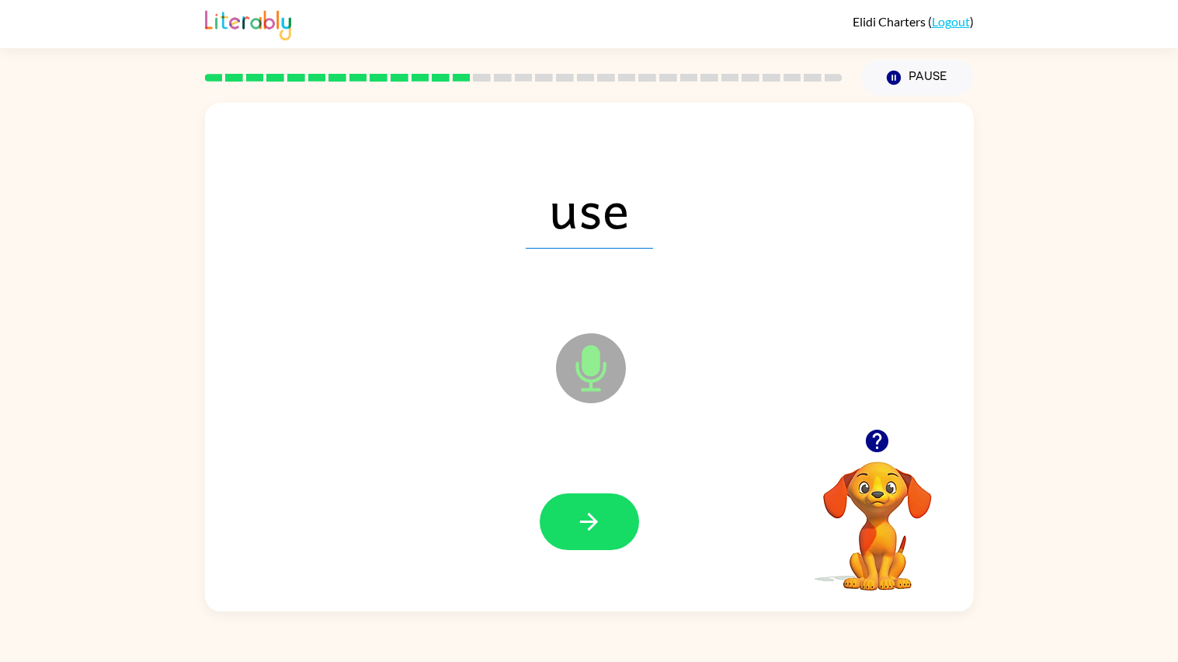 The height and width of the screenshot is (662, 1178). I want to click on span: Elidi Charters, so click(890, 21).